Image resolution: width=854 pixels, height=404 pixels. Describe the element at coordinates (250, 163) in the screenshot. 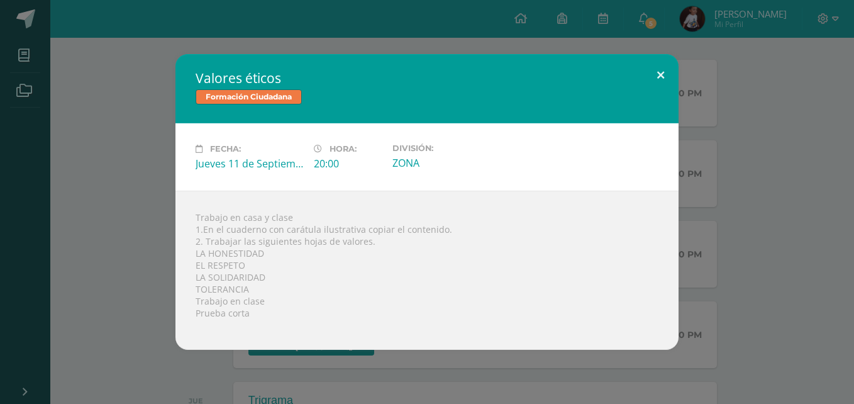

I see `div: Jueves 11 de Septiembre` at that location.